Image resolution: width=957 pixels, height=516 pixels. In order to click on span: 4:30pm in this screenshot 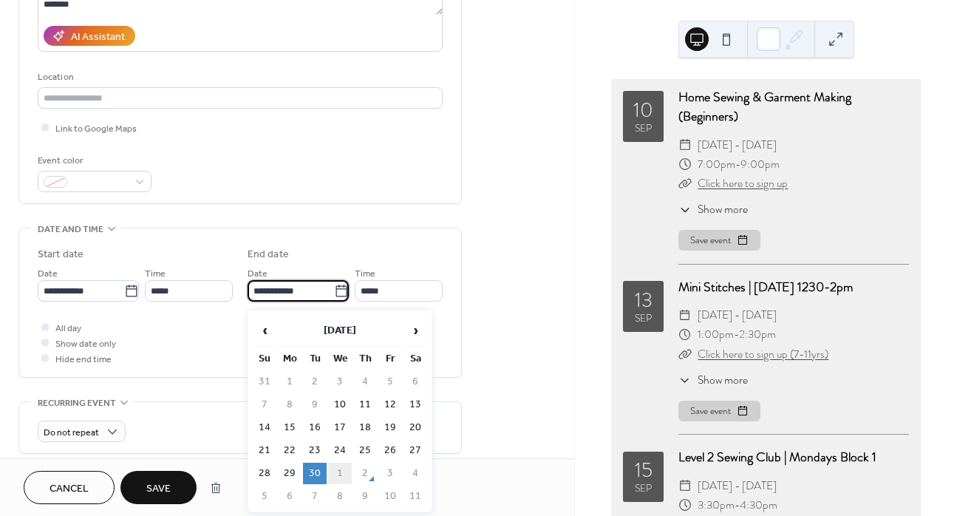, I will do `click(758, 505)`.